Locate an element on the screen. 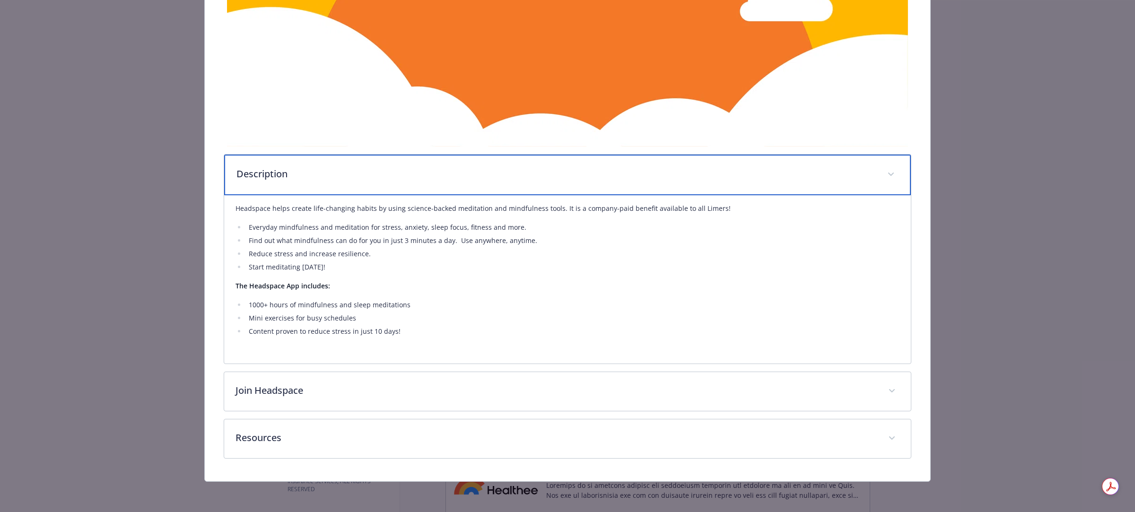 The height and width of the screenshot is (512, 1135). li: 1000+ hours of mindfulness and sleep meditations is located at coordinates (573, 305).